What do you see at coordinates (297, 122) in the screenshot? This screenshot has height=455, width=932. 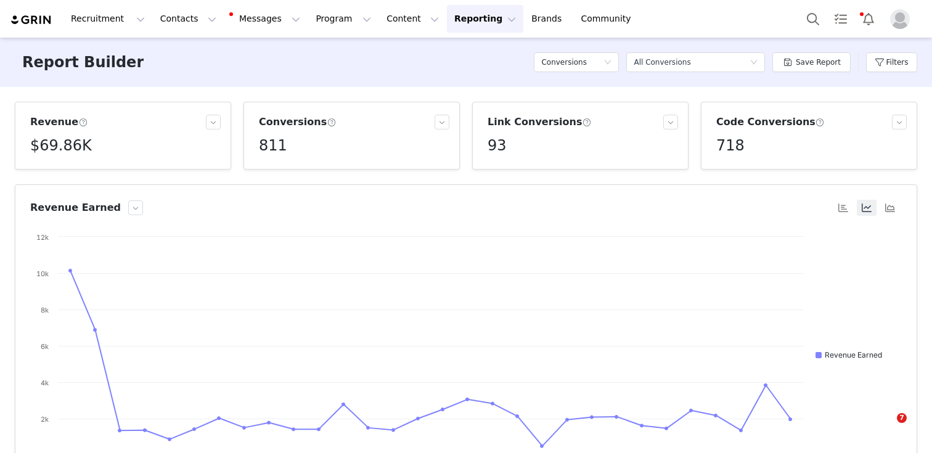 I see `h3: Conversions` at bounding box center [297, 122].